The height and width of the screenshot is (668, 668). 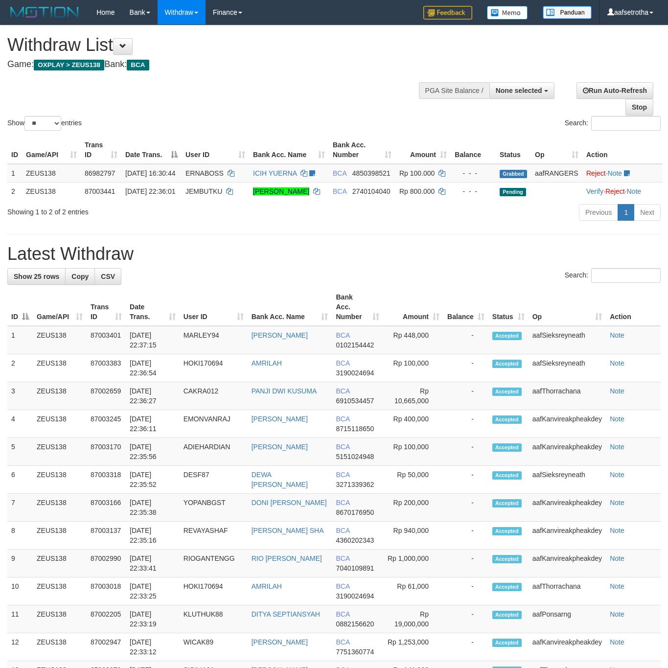 I want to click on td: 87003137, so click(x=106, y=535).